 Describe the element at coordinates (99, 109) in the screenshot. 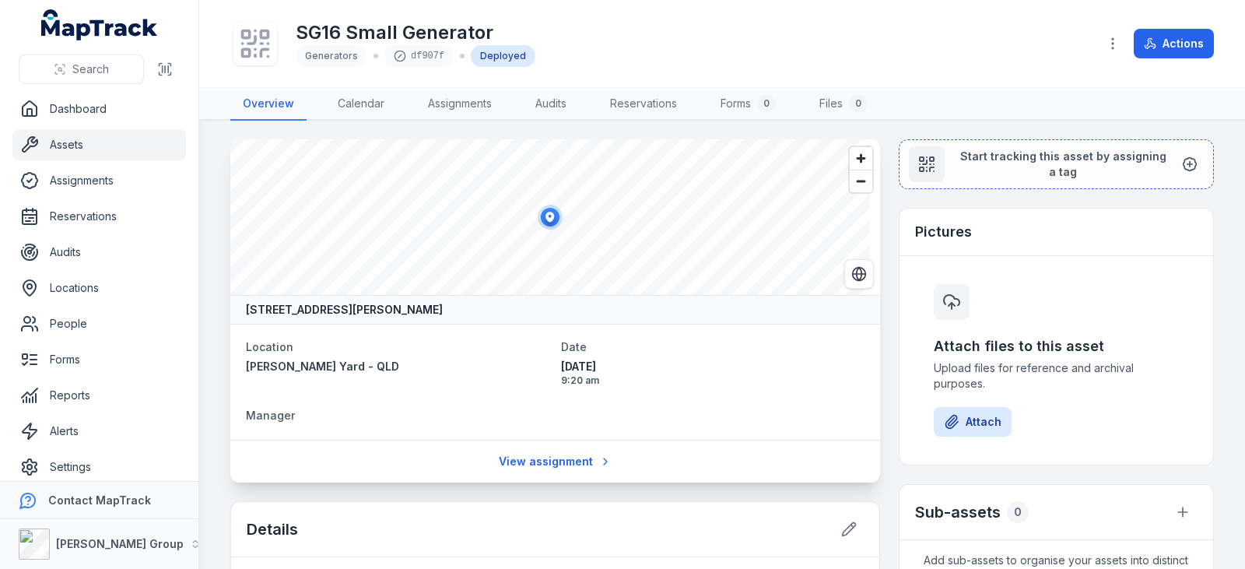

I see `a: Dashboard` at that location.